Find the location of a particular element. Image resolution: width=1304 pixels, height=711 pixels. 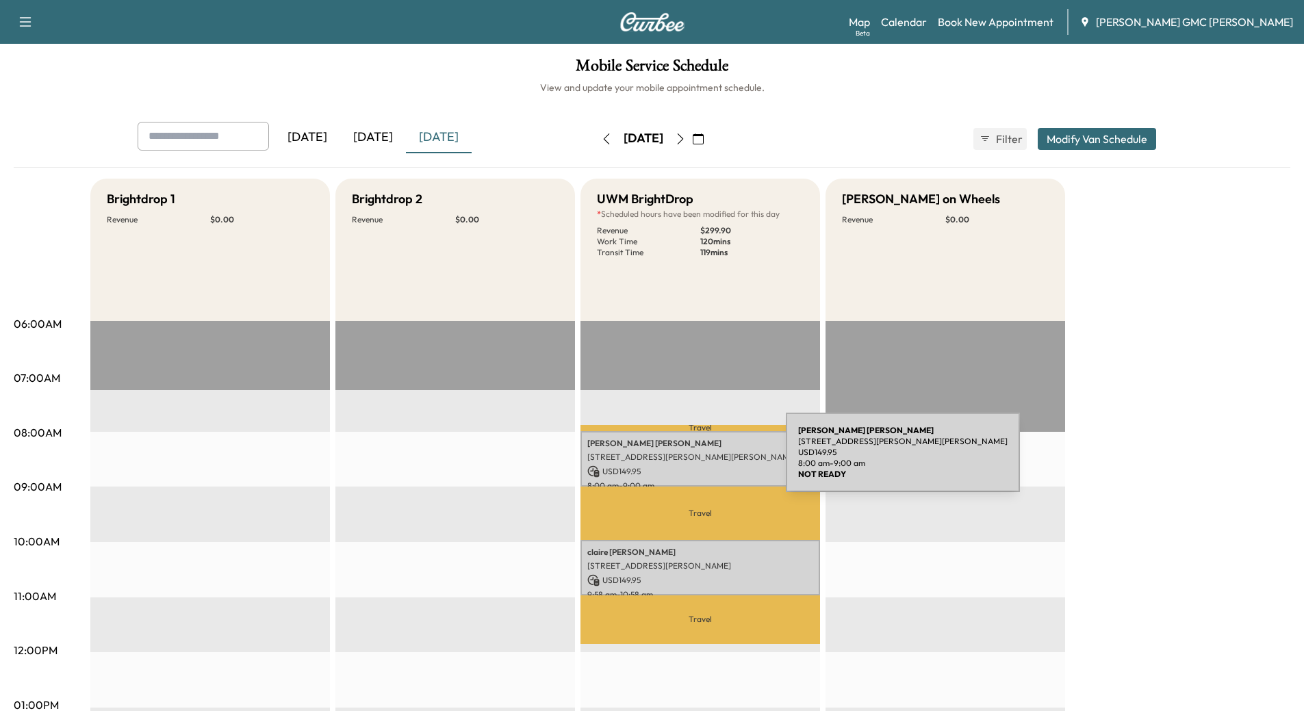

p: Transit Time is located at coordinates (648, 253).